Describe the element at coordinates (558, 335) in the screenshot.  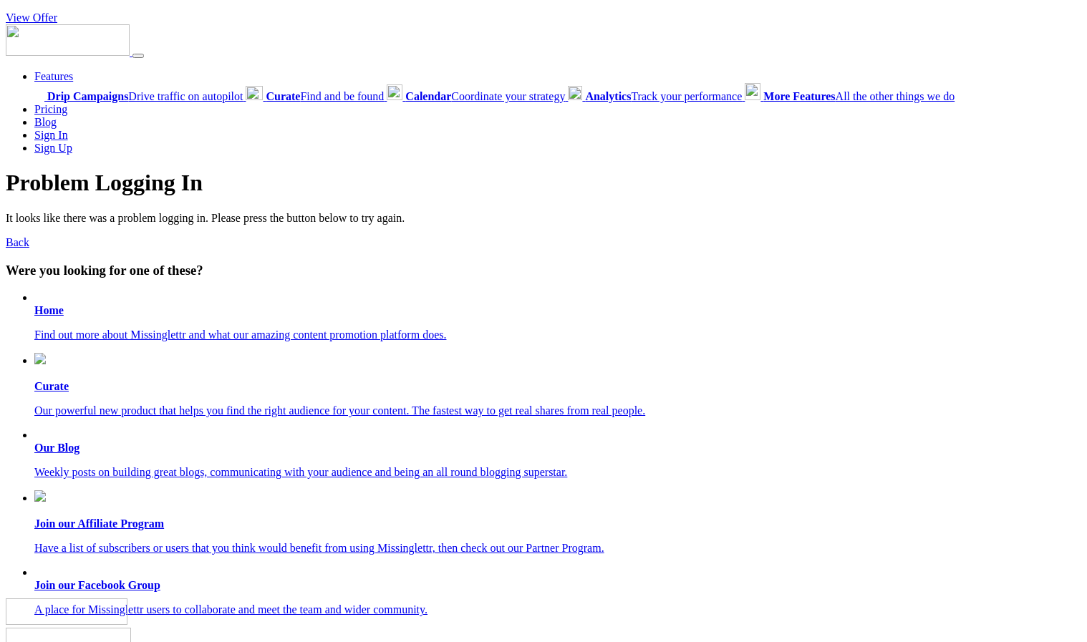
I see `p: Find out more about Missinglettr and what our amazing content promotion platform does.` at that location.